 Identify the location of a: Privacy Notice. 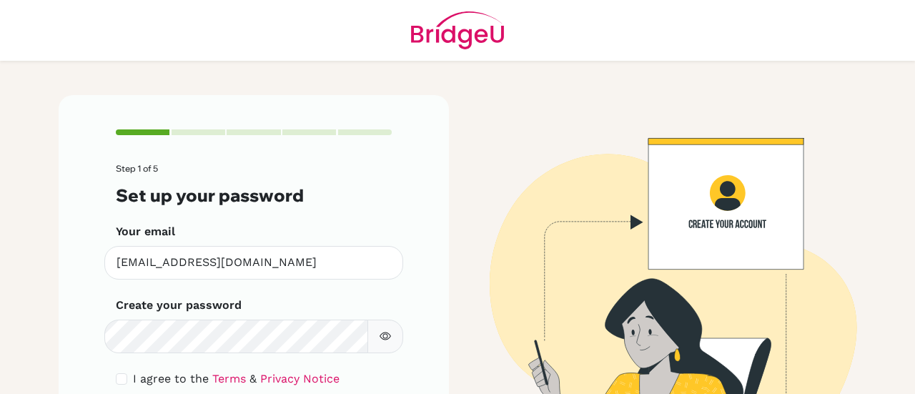
(300, 378).